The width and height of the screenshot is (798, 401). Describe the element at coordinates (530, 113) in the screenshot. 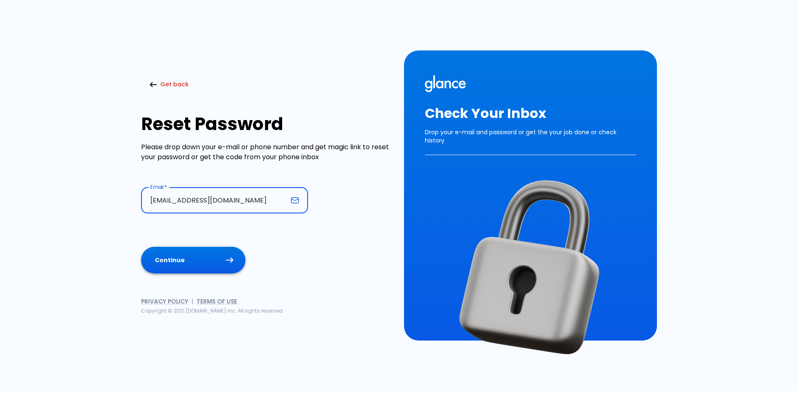

I see `h2: Check Your Inbox` at that location.